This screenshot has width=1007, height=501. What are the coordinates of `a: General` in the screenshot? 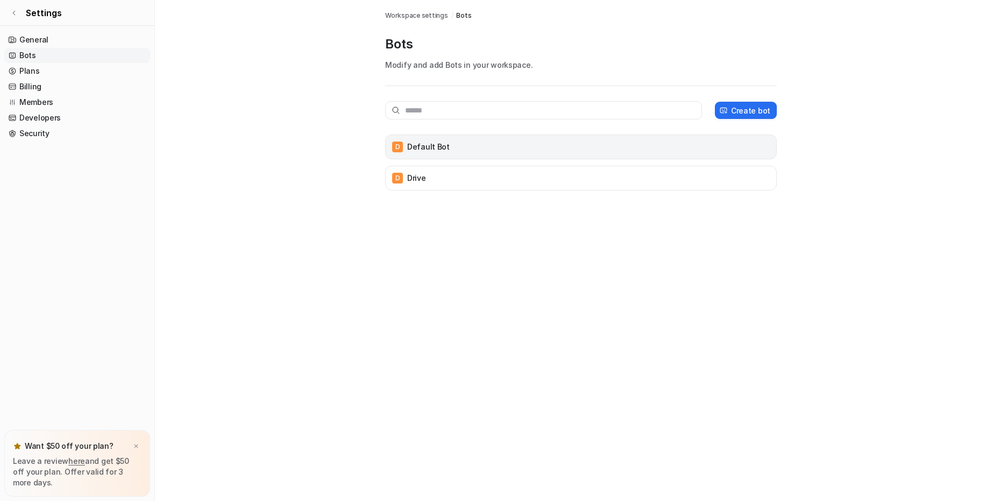 It's located at (77, 40).